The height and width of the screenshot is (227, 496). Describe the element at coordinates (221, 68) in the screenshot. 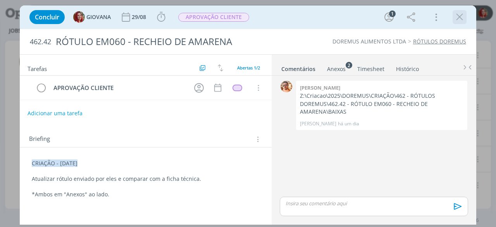

I see `img: arrow-down-up.svg` at that location.